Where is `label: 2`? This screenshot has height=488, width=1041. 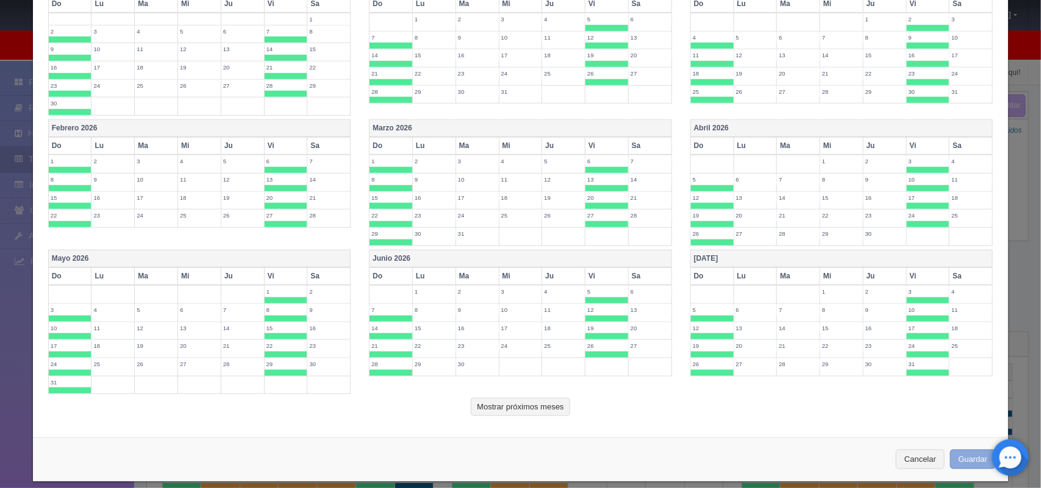 label: 2 is located at coordinates (113, 161).